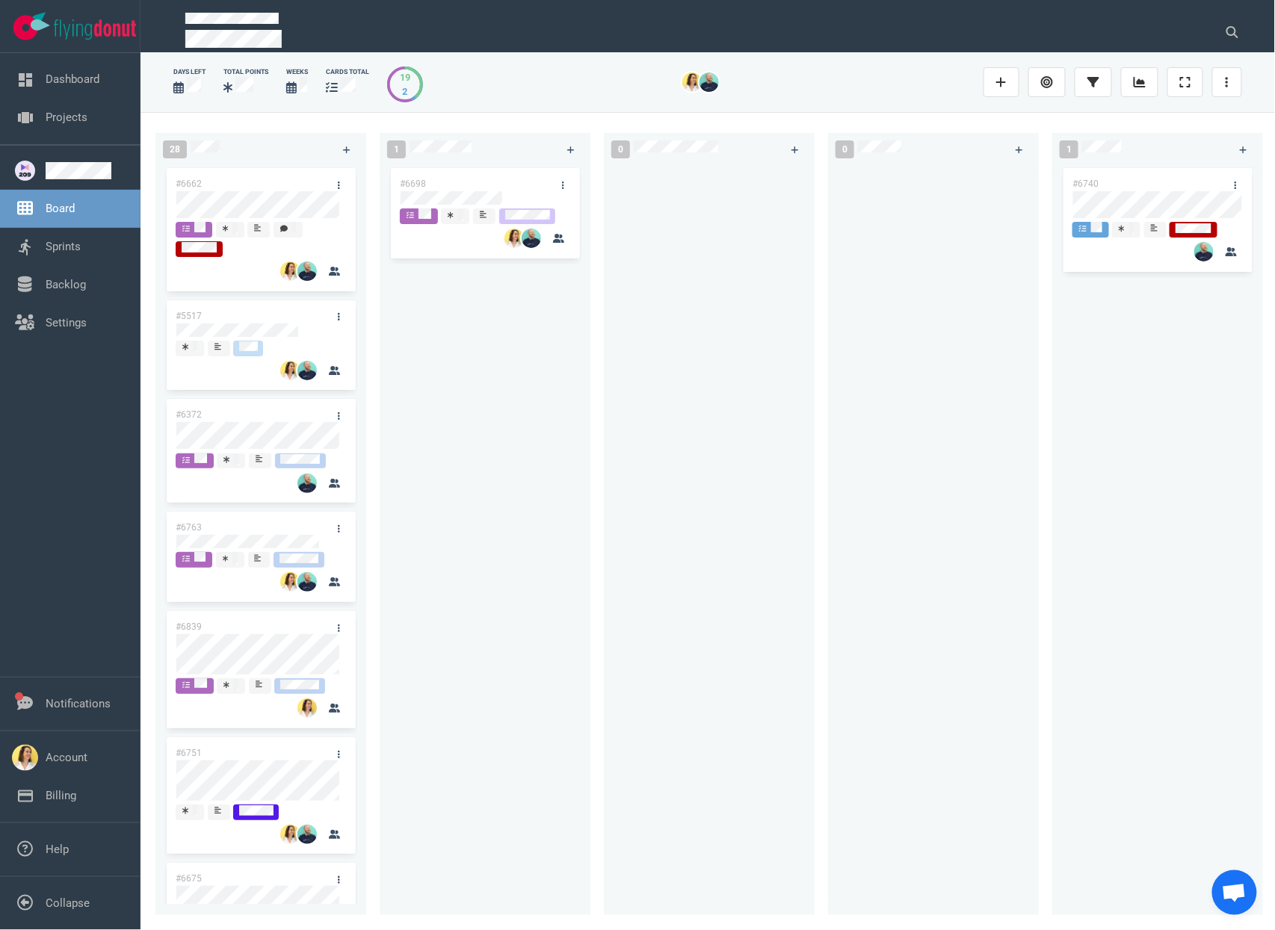 This screenshot has height=930, width=1275. Describe the element at coordinates (66, 285) in the screenshot. I see `a: Backlog` at that location.